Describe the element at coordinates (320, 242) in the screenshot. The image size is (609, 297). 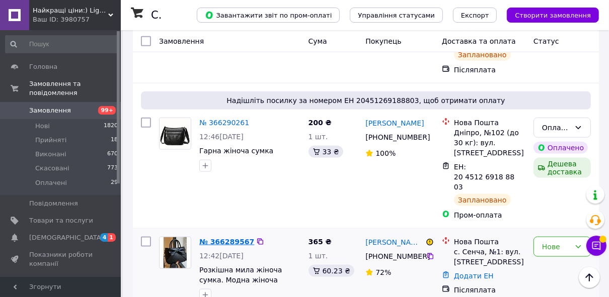
I see `span: 365 ₴` at that location.